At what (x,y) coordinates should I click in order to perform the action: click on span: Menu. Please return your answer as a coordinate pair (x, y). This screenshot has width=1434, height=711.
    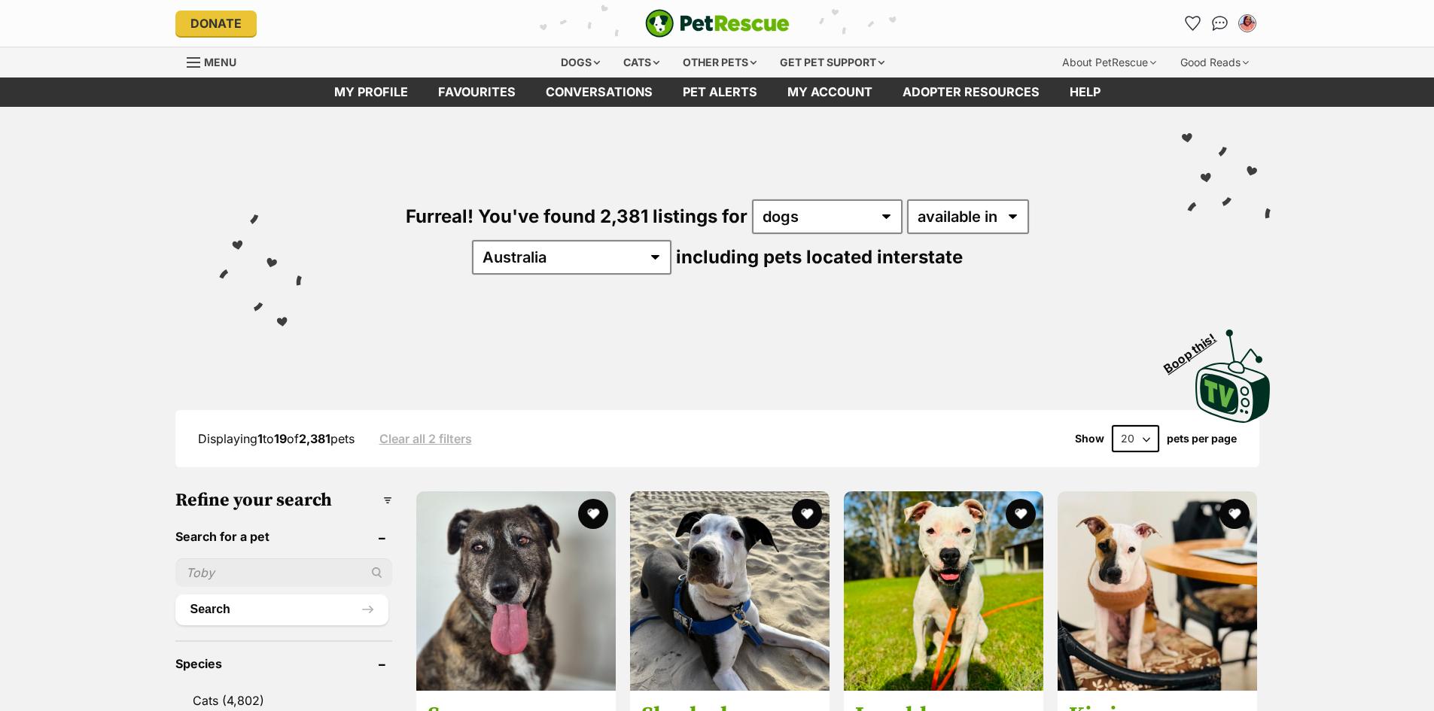
    Looking at the image, I should click on (220, 62).